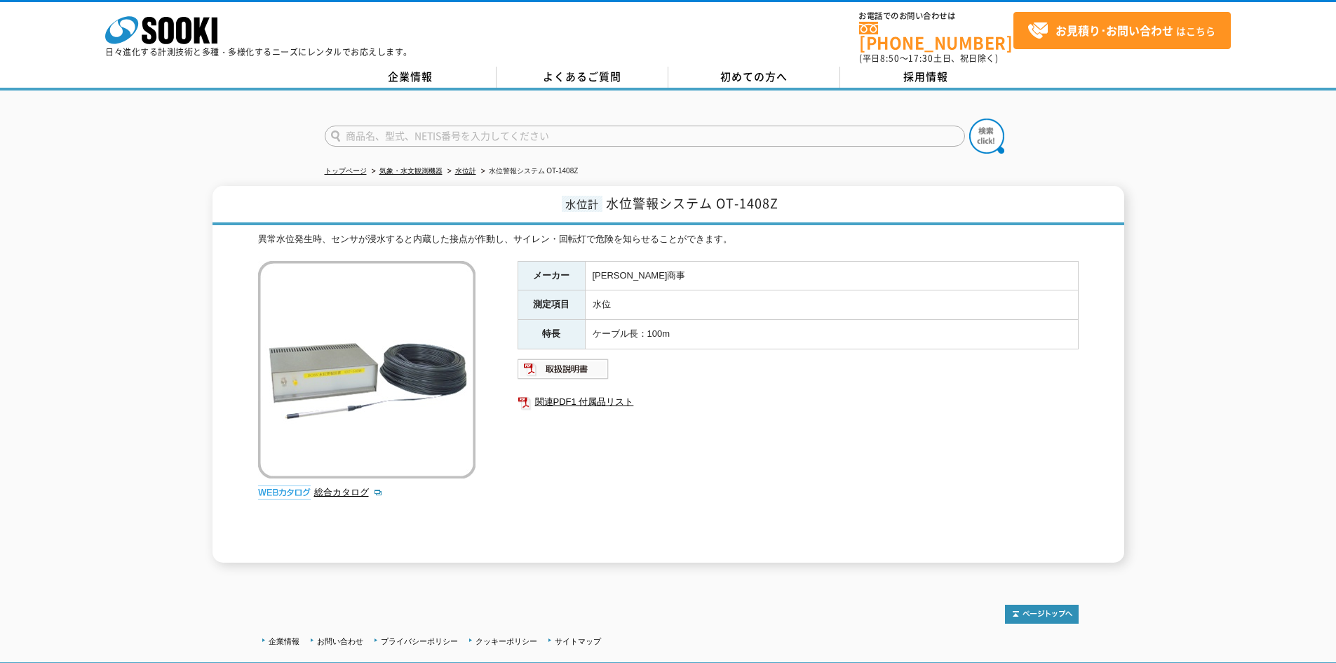 The width and height of the screenshot is (1336, 663). Describe the element at coordinates (1114, 30) in the screenshot. I see `strong: お見積り･お問い合わせ` at that location.